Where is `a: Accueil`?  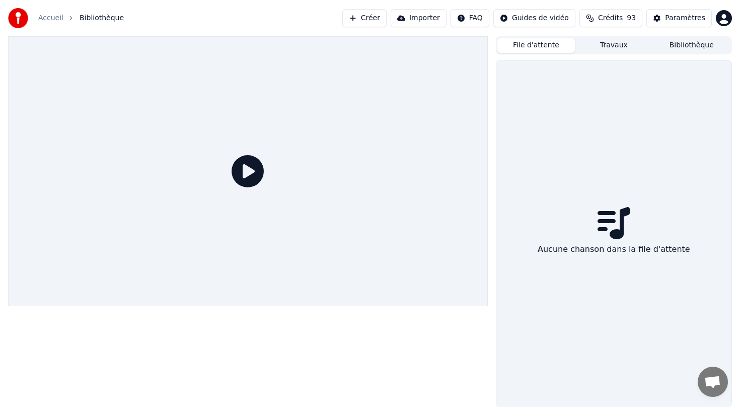 a: Accueil is located at coordinates (51, 18).